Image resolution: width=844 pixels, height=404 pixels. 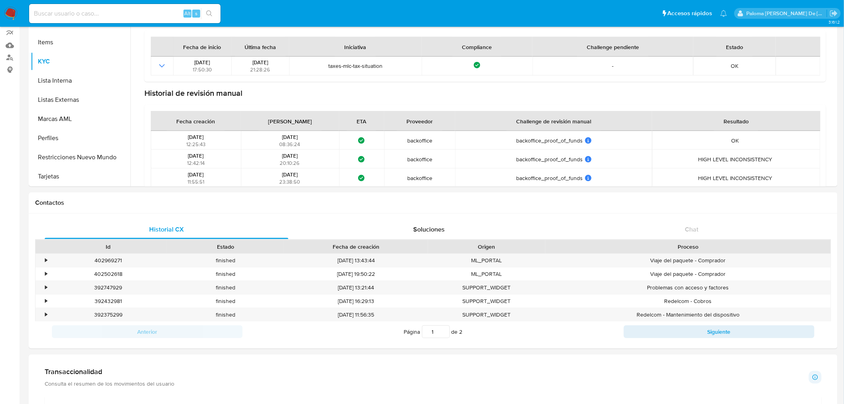 I want to click on input: Buscar usuario o caso..., so click(x=125, y=14).